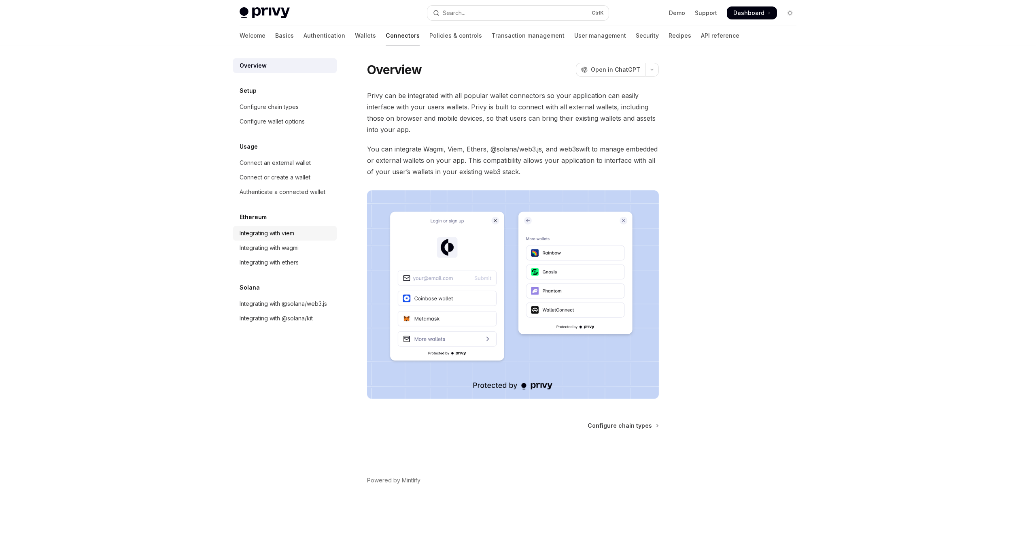 The width and height of the screenshot is (1036, 548). I want to click on div: Overview, so click(253, 66).